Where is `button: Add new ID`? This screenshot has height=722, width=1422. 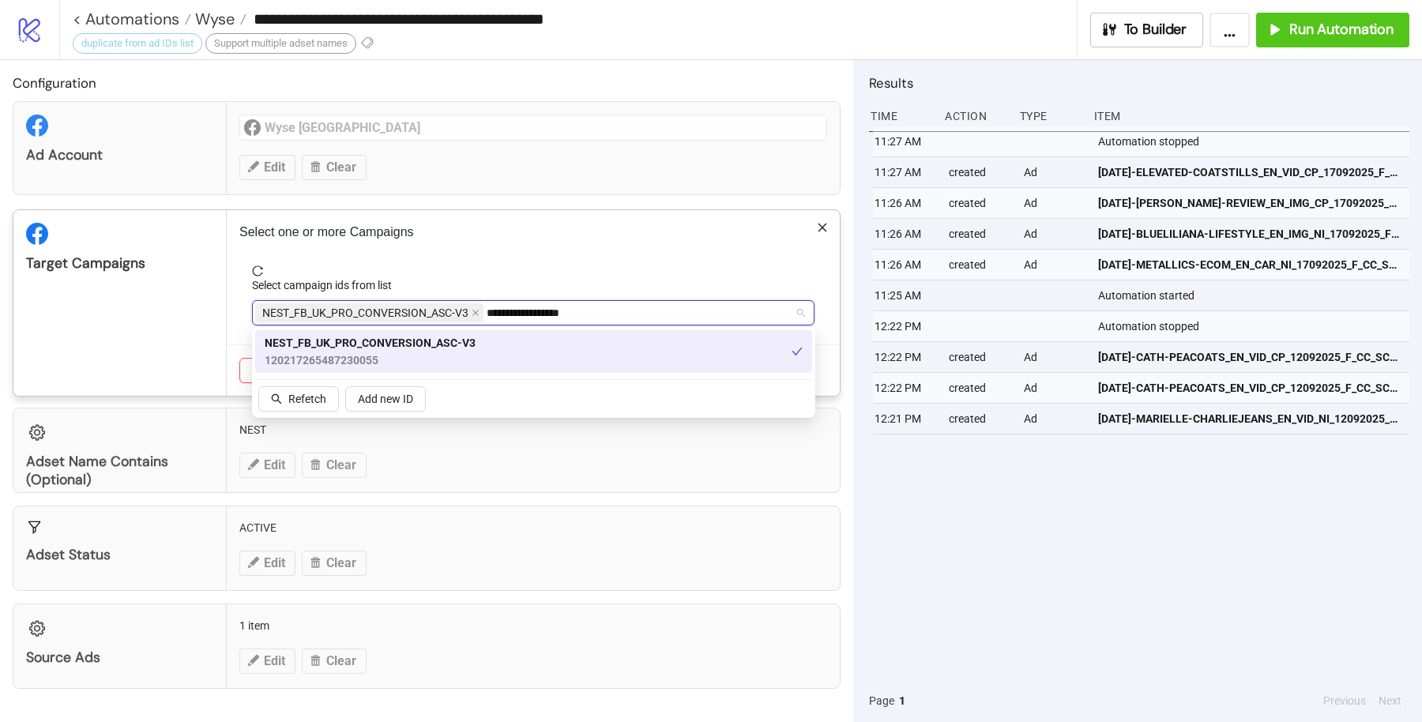 button: Add new ID is located at coordinates (385, 399).